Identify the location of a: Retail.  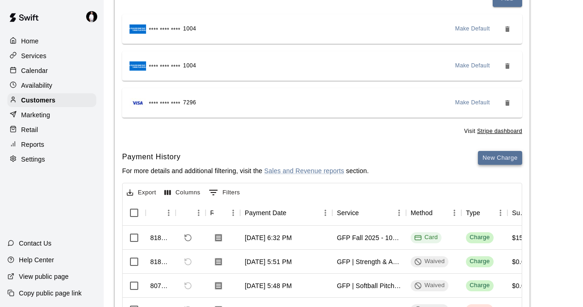
(52, 130).